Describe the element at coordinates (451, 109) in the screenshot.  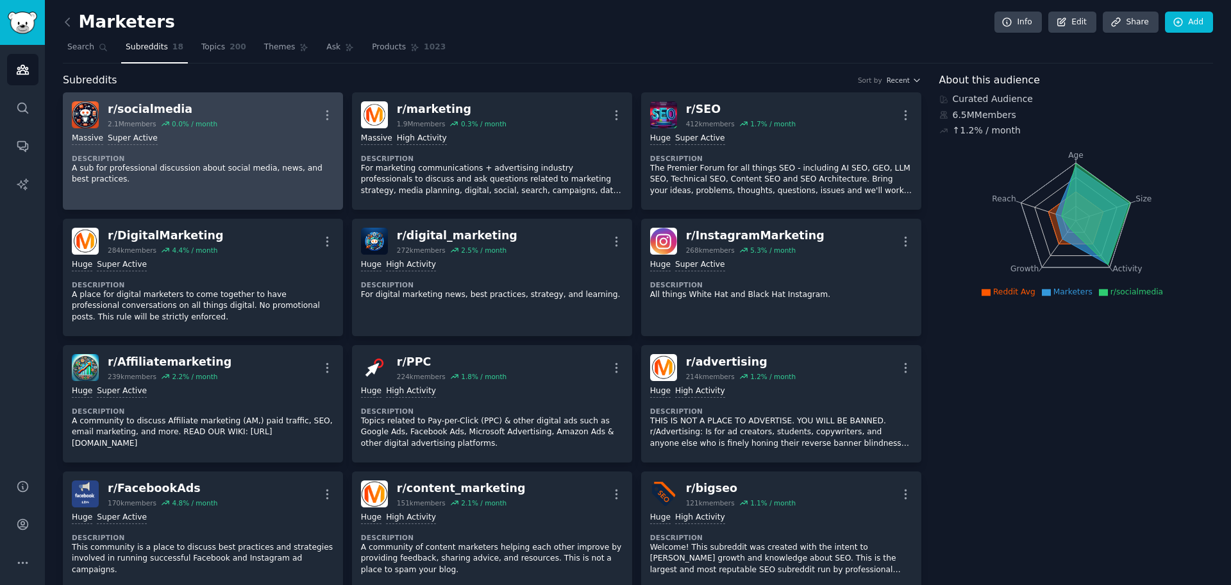
I see `div: r/ marketing` at that location.